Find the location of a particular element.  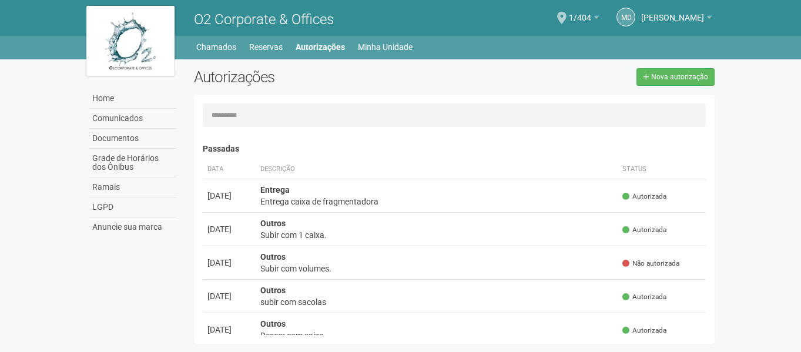

a: Ramais is located at coordinates (133, 188).